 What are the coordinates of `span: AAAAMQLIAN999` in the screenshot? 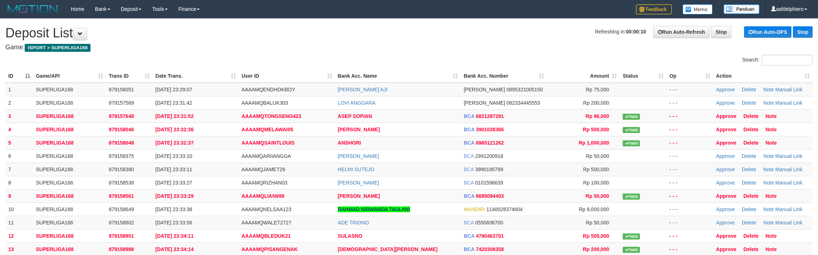 It's located at (263, 196).